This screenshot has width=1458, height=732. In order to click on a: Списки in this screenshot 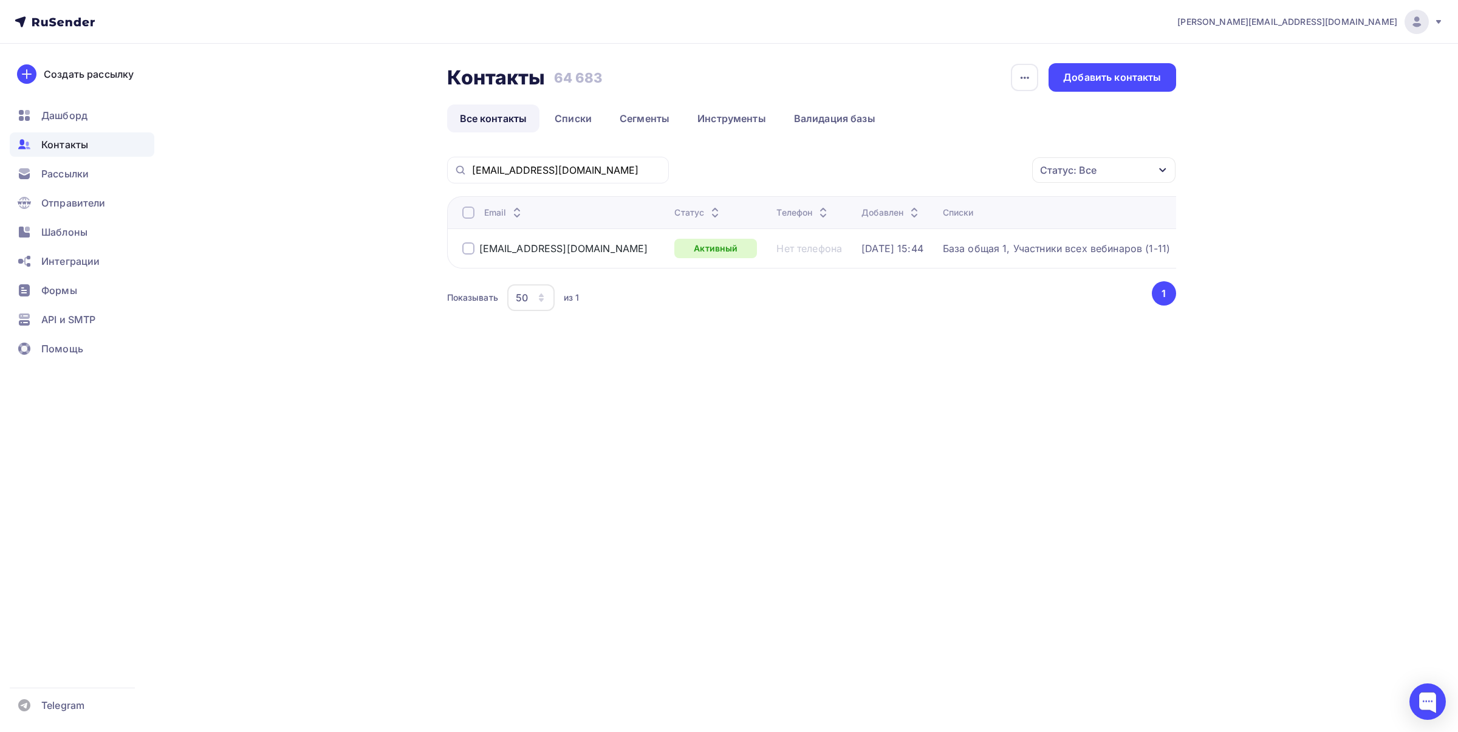, I will do `click(573, 118)`.